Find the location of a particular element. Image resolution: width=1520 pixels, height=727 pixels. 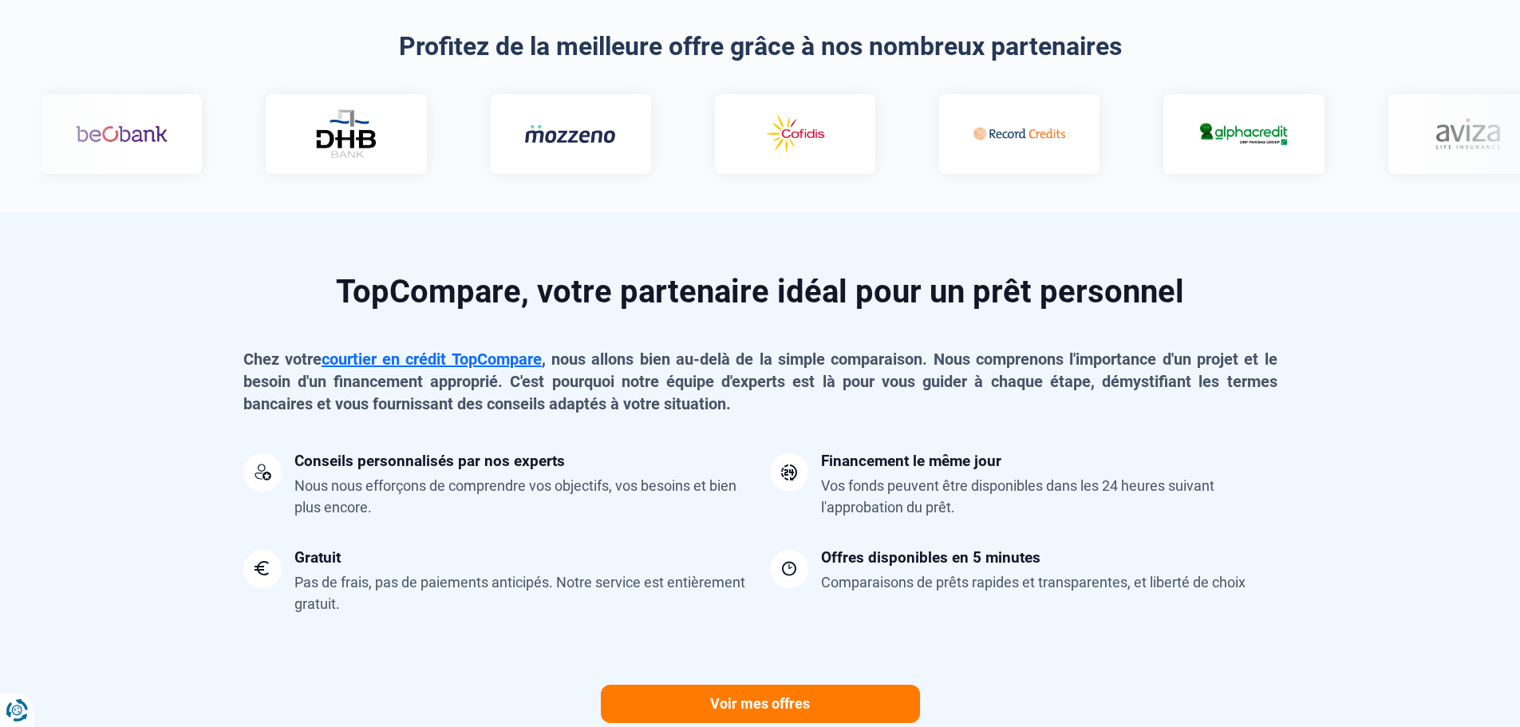

div: Financement le même jour is located at coordinates (911, 460).